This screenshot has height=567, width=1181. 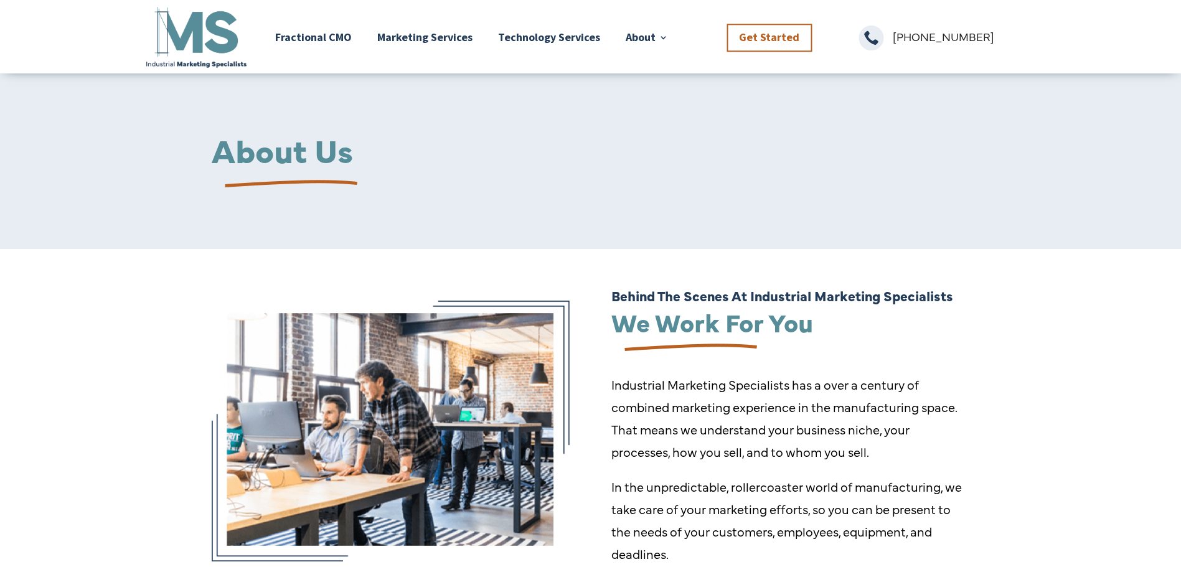 What do you see at coordinates (790, 521) in the screenshot?
I see `p: In the unpredictable, rollercoaster world of manufacturing, we take care of your marketing effort...` at bounding box center [790, 521].